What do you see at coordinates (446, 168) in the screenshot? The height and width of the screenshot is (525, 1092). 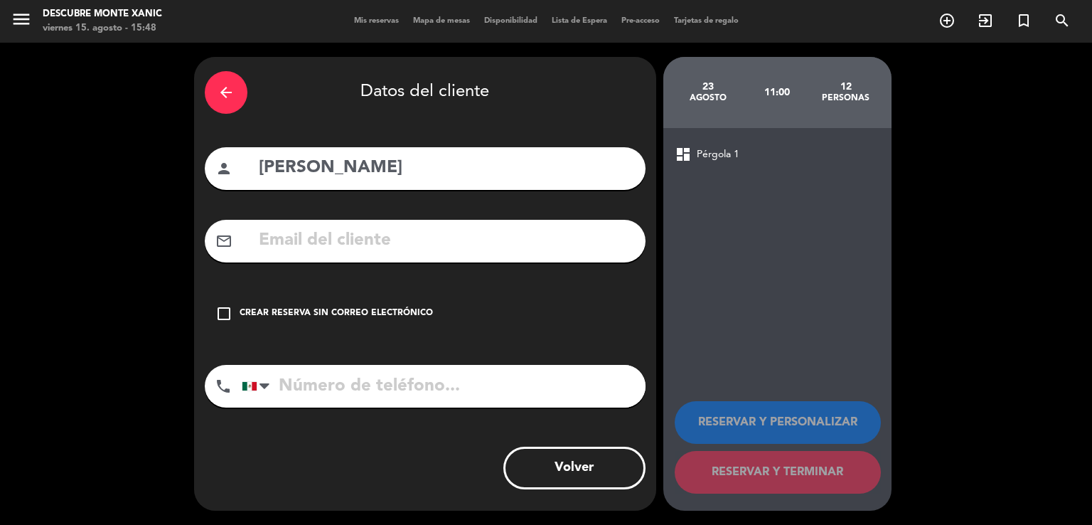 I see `input: Nombre del cliente` at bounding box center [446, 168].